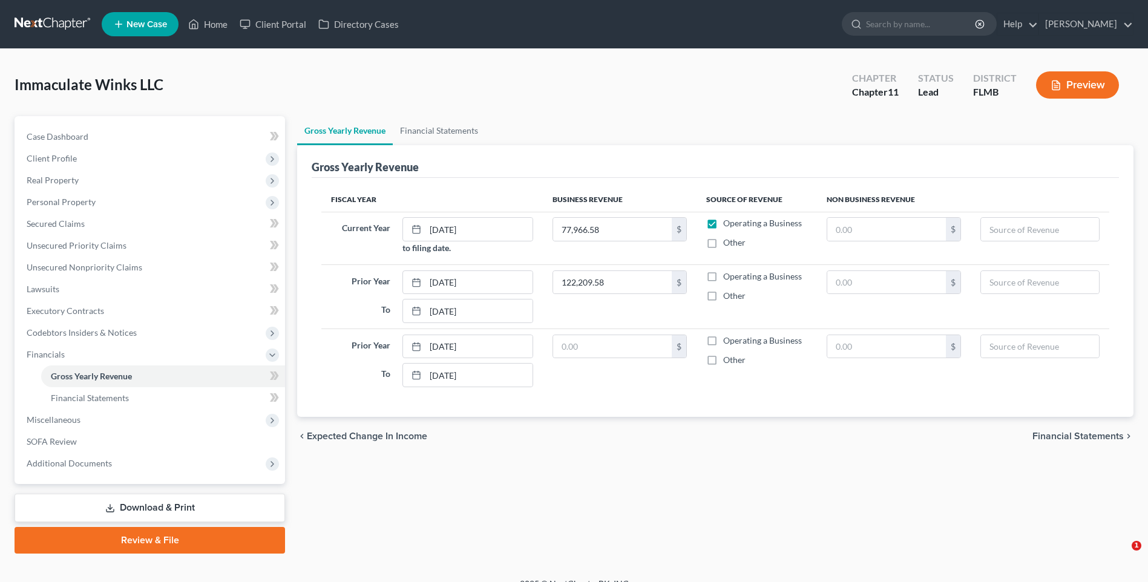 The height and width of the screenshot is (582, 1148). What do you see at coordinates (431, 200) in the screenshot?
I see `th: Fiscal Year` at bounding box center [431, 200].